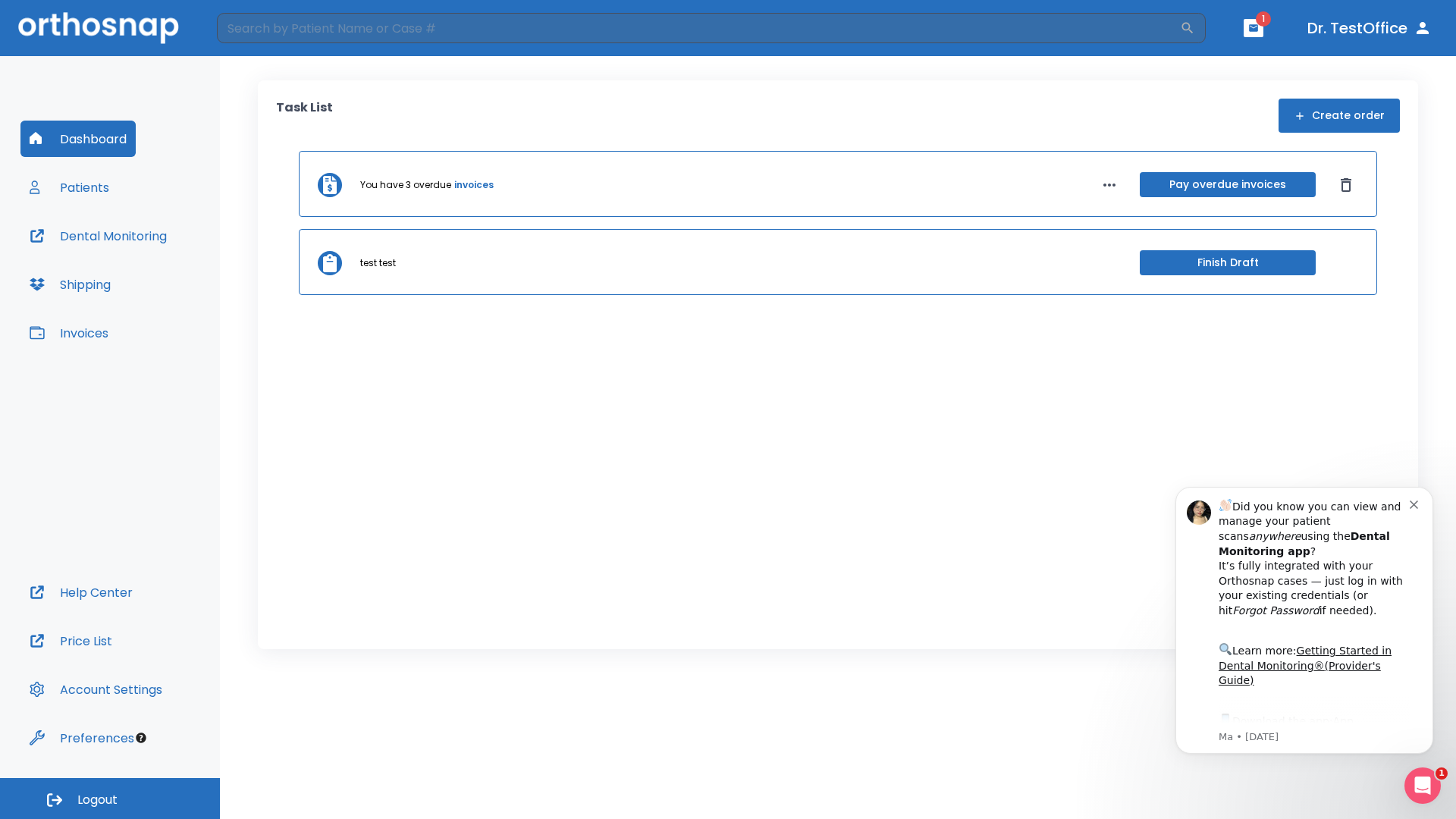 The image size is (1456, 819). Describe the element at coordinates (95, 689) in the screenshot. I see `a: Account Settings` at that location.